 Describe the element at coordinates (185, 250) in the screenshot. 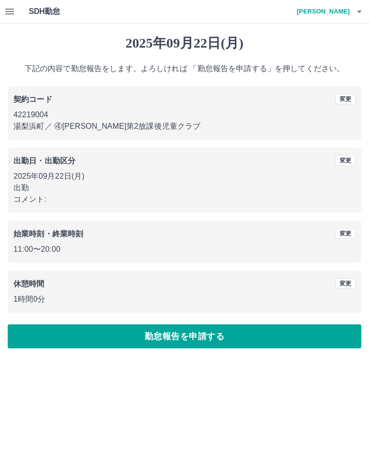

I see `p: 11:00 〜 20:00` at that location.